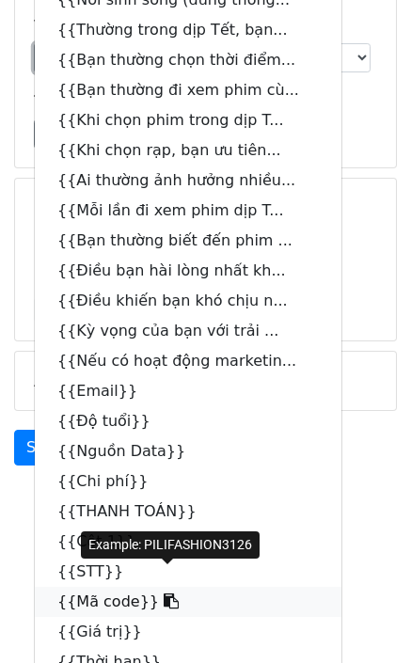 This screenshot has height=663, width=411. I want to click on a: {{Bạn thường đi xem phim cù..., so click(188, 90).